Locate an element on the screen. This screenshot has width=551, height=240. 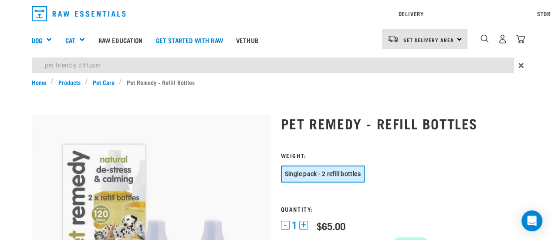
nav: breadcrumbs is located at coordinates (276, 82).